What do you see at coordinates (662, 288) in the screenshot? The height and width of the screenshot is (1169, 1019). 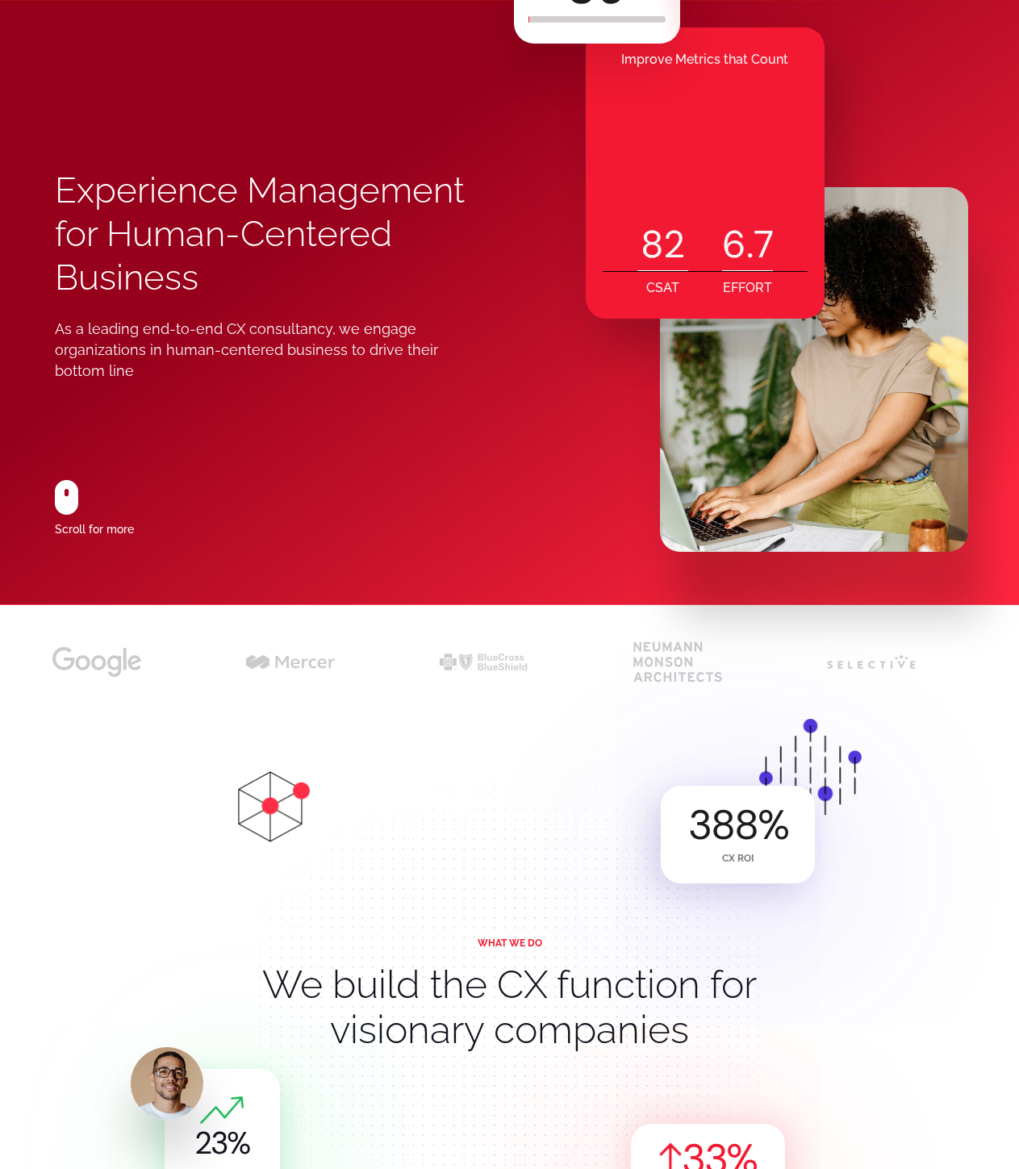 I see `div: CSAT` at bounding box center [662, 288].